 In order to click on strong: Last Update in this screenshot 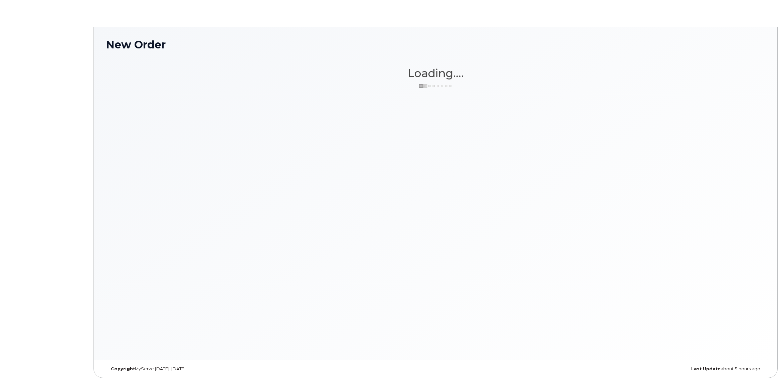, I will do `click(706, 369)`.